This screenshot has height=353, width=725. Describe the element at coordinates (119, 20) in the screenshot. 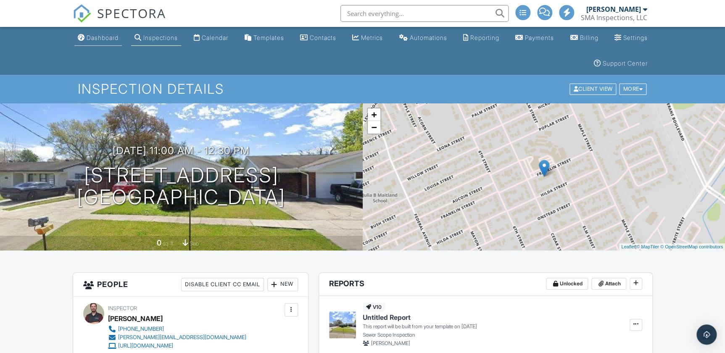

I see `a: SPECTORA` at that location.